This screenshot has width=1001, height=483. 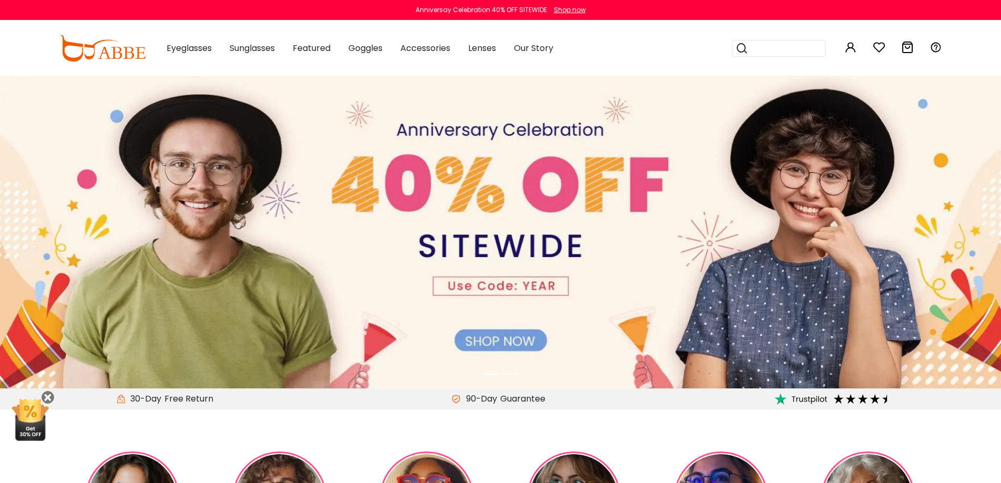 I want to click on div: Shop now, so click(x=569, y=10).